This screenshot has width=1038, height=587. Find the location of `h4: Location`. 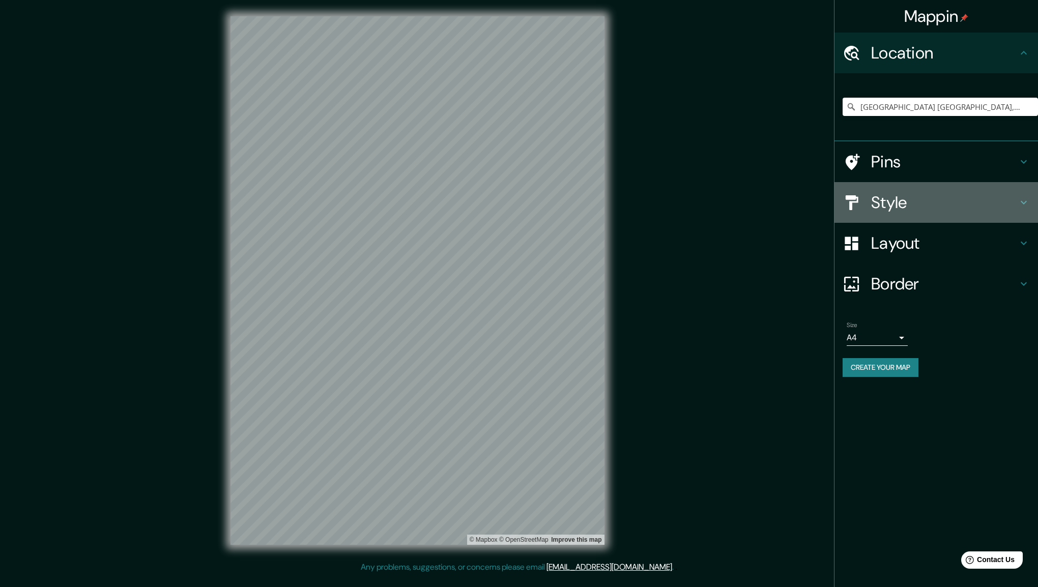

h4: Location is located at coordinates (944, 53).